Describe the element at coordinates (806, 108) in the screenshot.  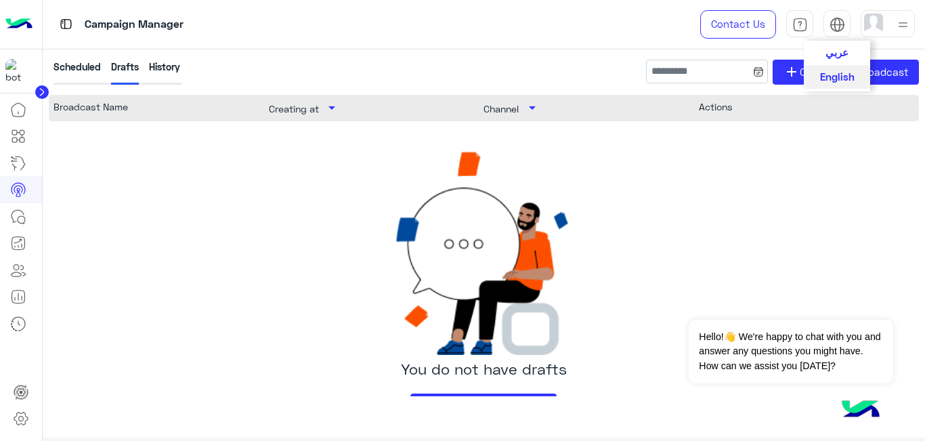
I see `div: Actions` at that location.